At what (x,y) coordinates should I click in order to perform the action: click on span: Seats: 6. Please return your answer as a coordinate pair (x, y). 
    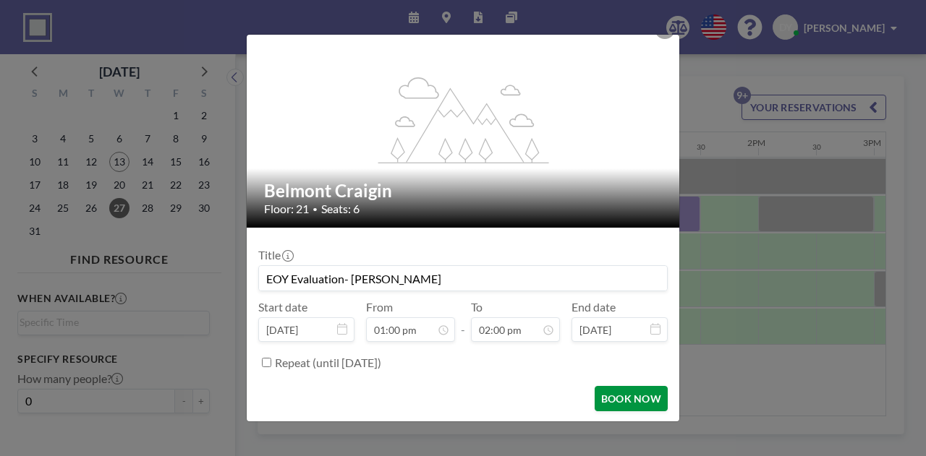
    Looking at the image, I should click on (340, 209).